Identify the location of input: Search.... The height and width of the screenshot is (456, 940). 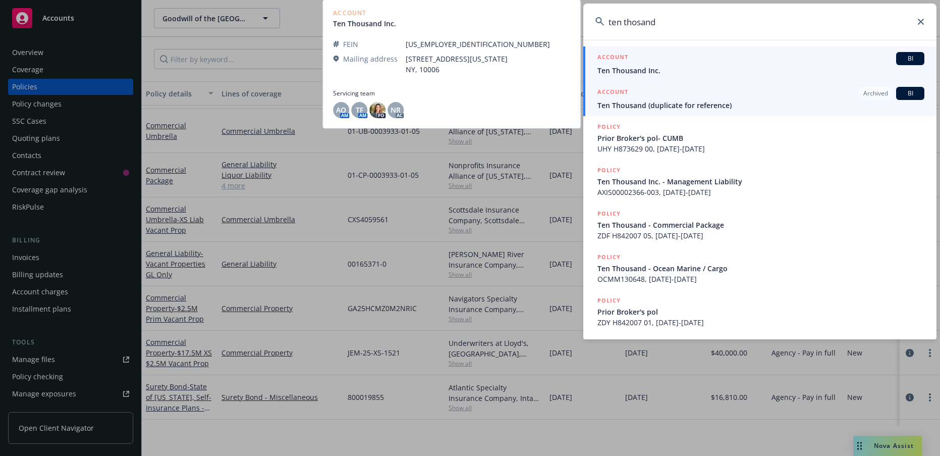
(760, 22).